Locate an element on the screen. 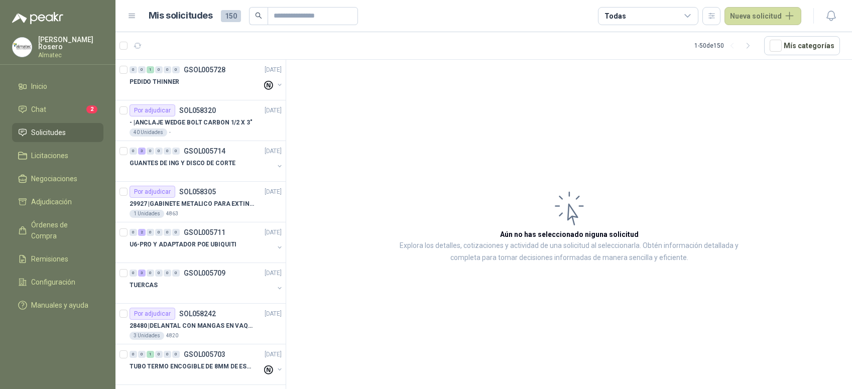 Image resolution: width=852 pixels, height=389 pixels. p: Explora los detalles, cotizaciones y actividad de una solicitud al seleccionarla. Obtén informaci... is located at coordinates (569, 252).